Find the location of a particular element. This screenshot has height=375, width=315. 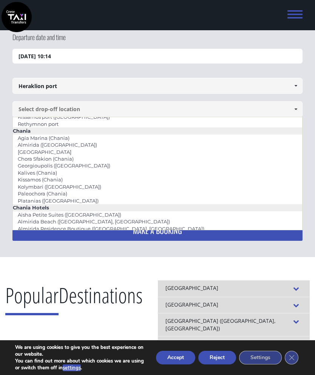

li: Chania Hotels is located at coordinates (157, 208).